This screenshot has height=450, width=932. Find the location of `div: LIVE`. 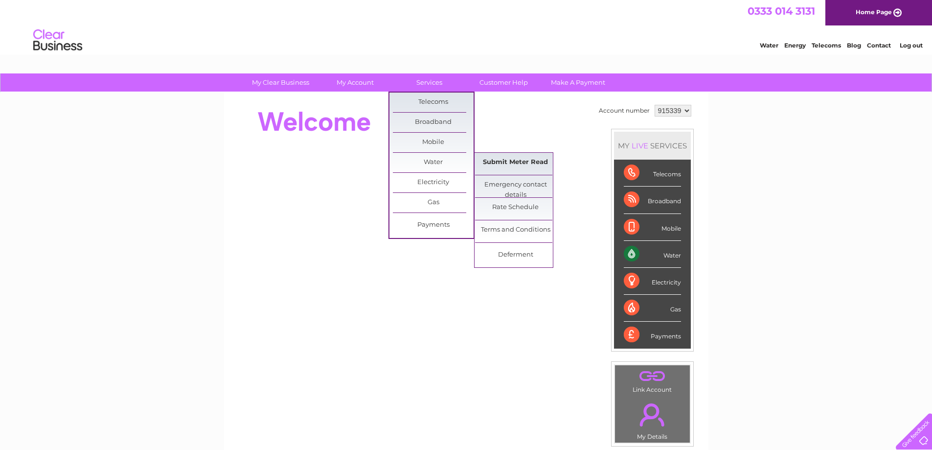

div: LIVE is located at coordinates (640, 145).